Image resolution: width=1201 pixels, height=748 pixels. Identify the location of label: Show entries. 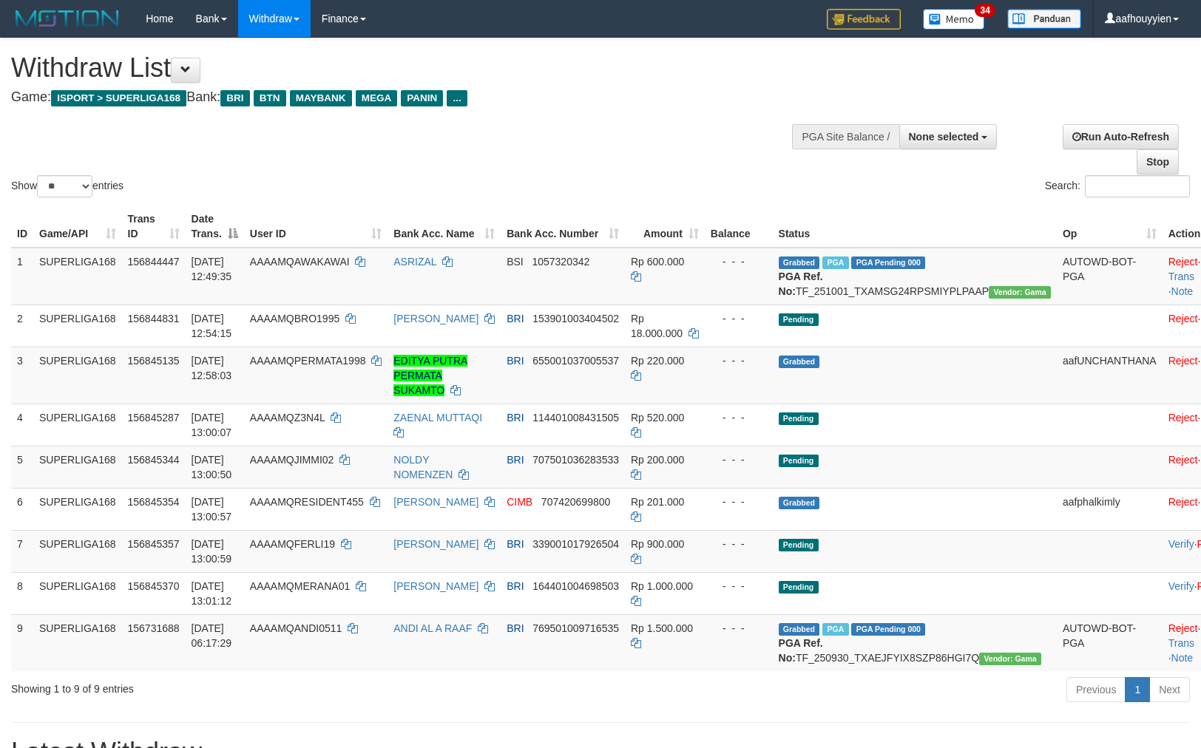
(67, 186).